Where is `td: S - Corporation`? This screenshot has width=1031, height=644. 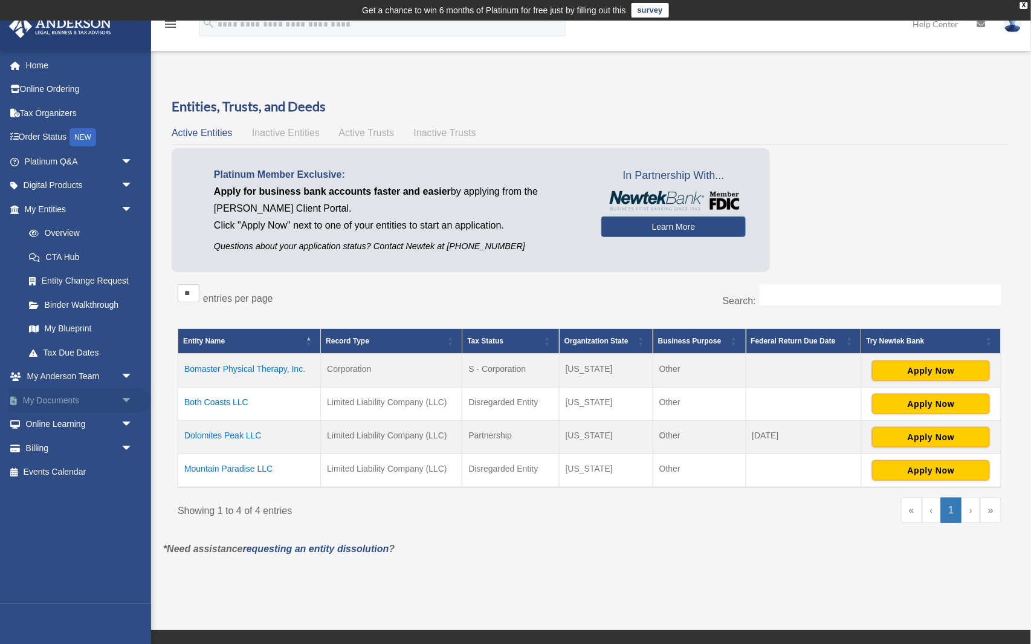
td: S - Corporation is located at coordinates (511, 370).